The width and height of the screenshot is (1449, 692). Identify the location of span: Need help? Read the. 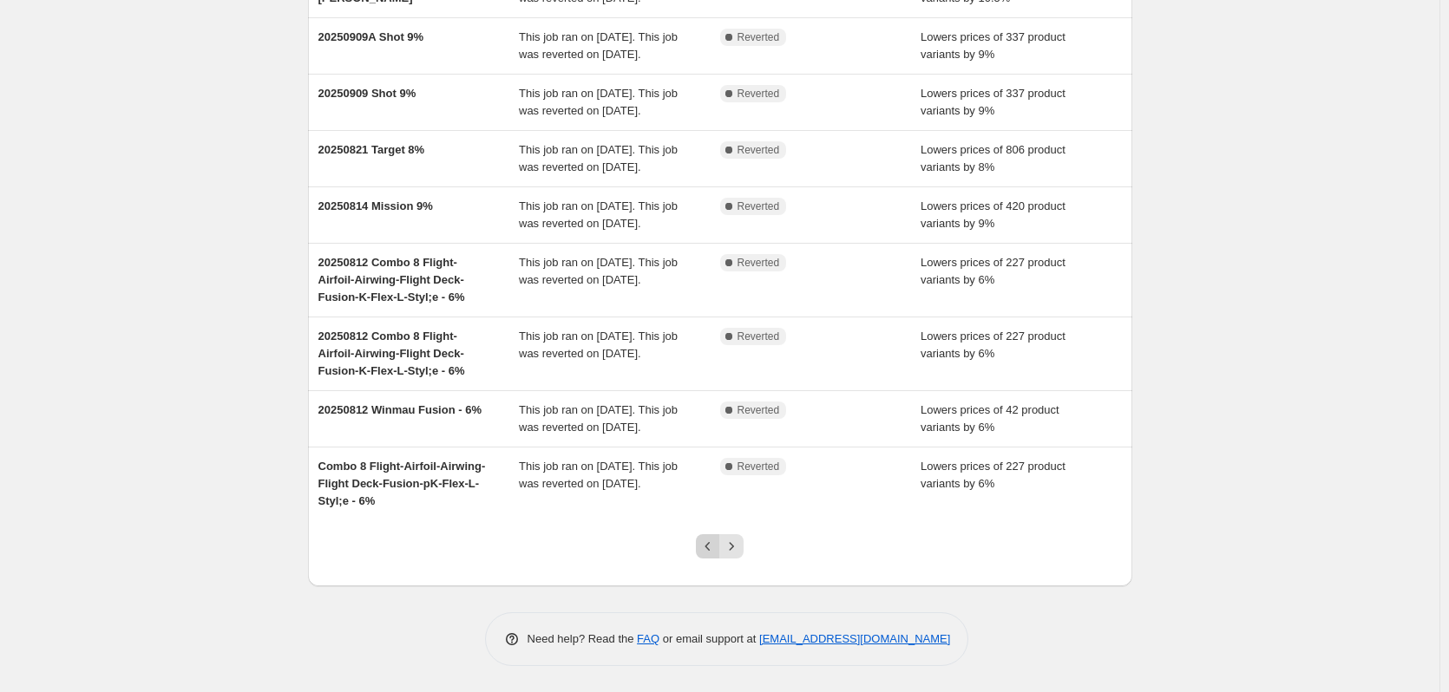
(582, 639).